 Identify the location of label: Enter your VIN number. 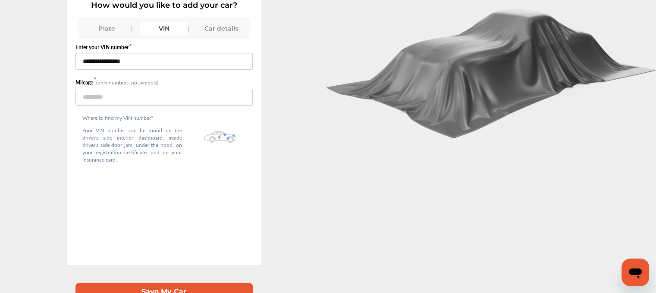
(164, 47).